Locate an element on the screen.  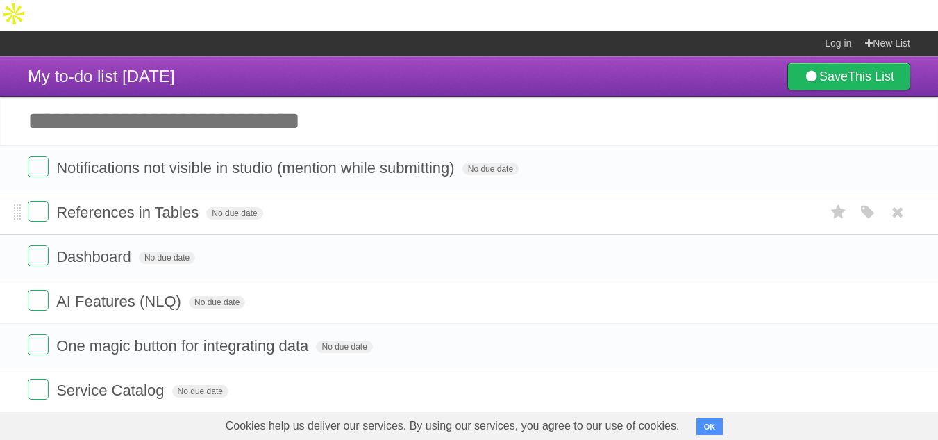
a: SaveThis List is located at coordinates (849, 76).